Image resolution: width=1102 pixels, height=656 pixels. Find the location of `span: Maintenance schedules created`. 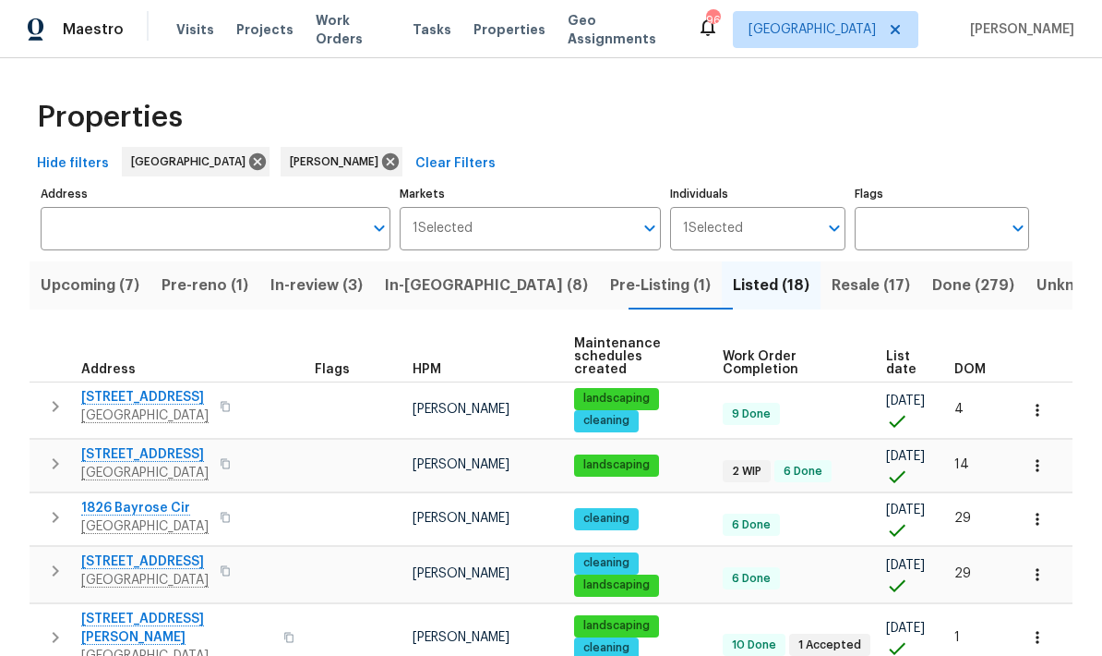

span: Maintenance schedules created is located at coordinates (632, 356).